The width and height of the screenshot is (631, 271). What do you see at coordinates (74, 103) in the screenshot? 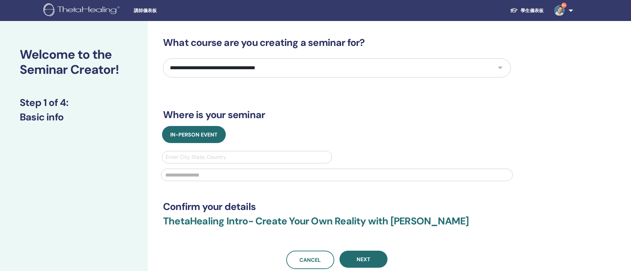
I see `h3: Step 1 of 4 :` at bounding box center [74, 103].